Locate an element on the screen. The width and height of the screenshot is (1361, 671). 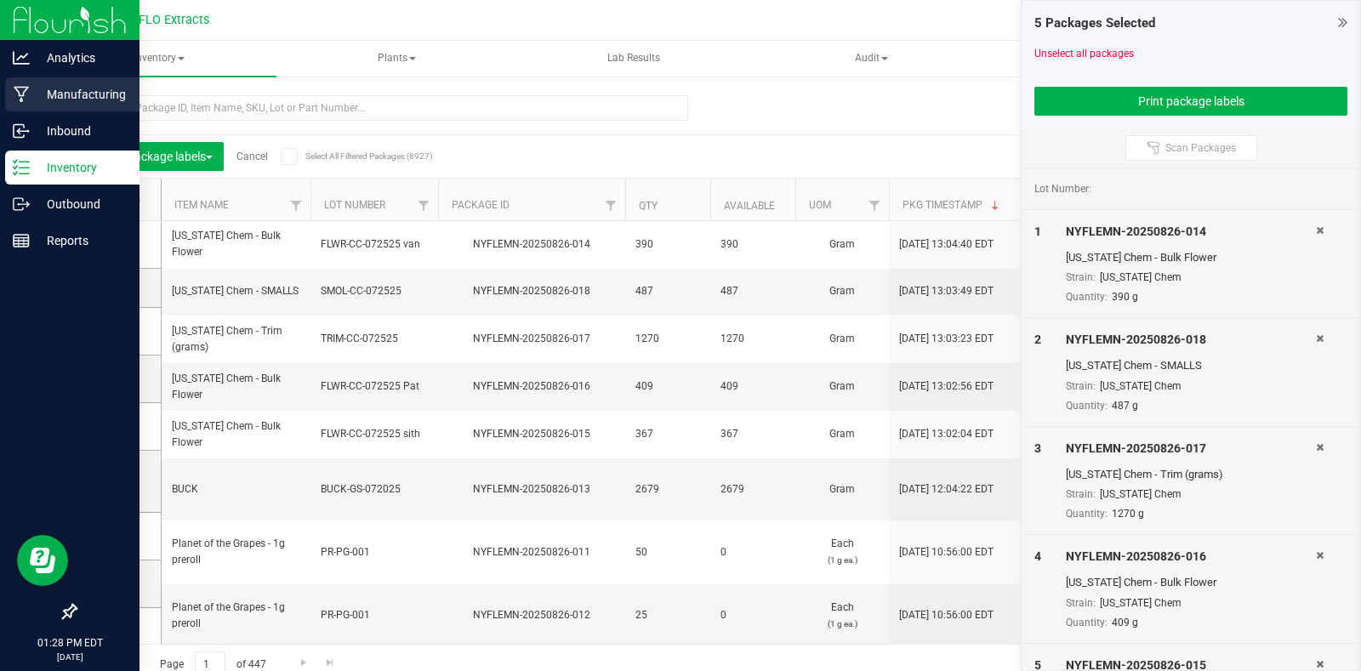
div: NYFLEMN-20250826-018 is located at coordinates (1191, 339).